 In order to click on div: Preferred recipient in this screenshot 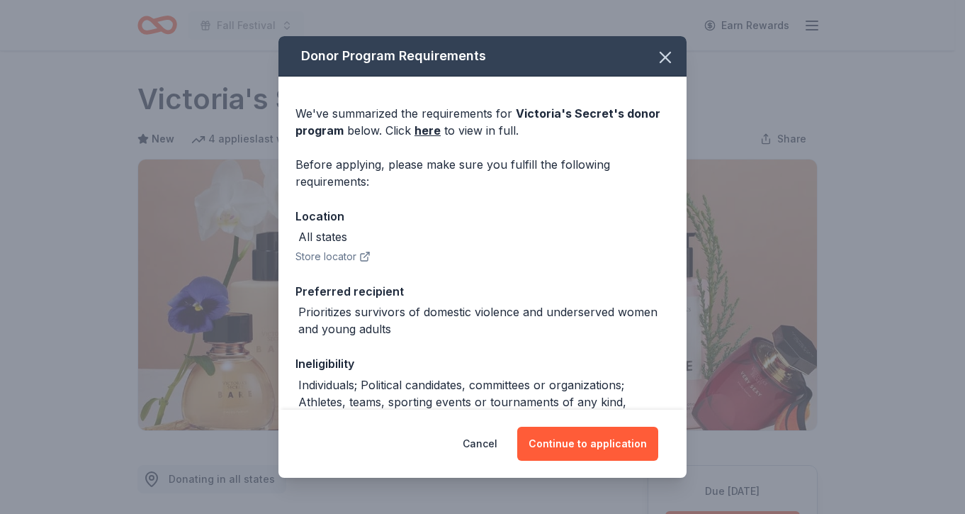, I will do `click(483, 291)`.